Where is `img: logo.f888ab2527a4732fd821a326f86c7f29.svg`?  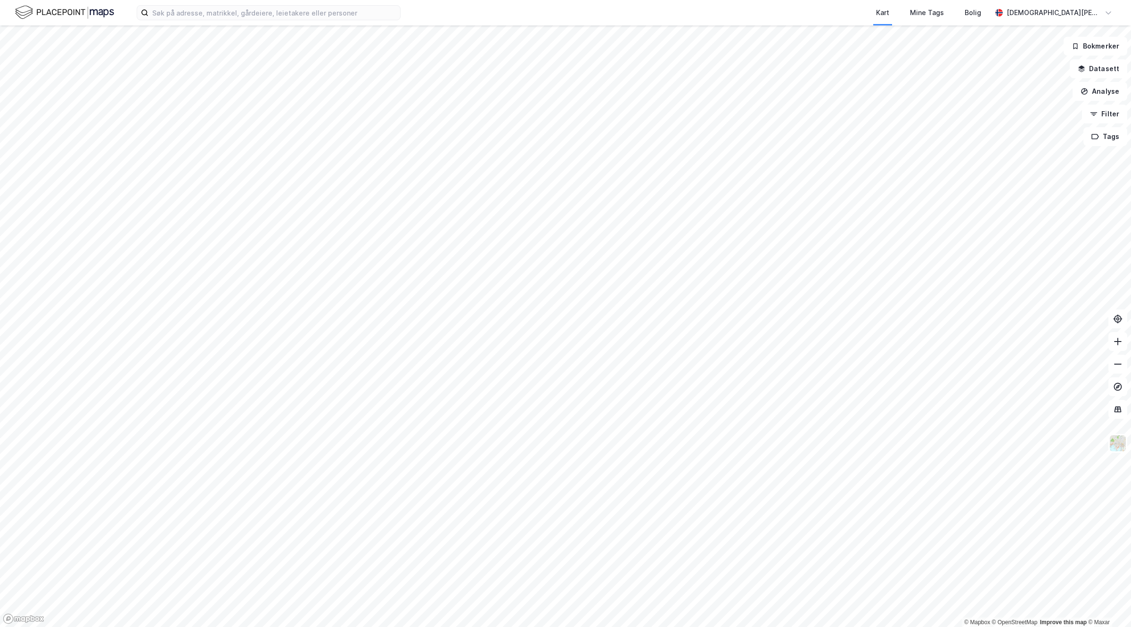 img: logo.f888ab2527a4732fd821a326f86c7f29.svg is located at coordinates (65, 12).